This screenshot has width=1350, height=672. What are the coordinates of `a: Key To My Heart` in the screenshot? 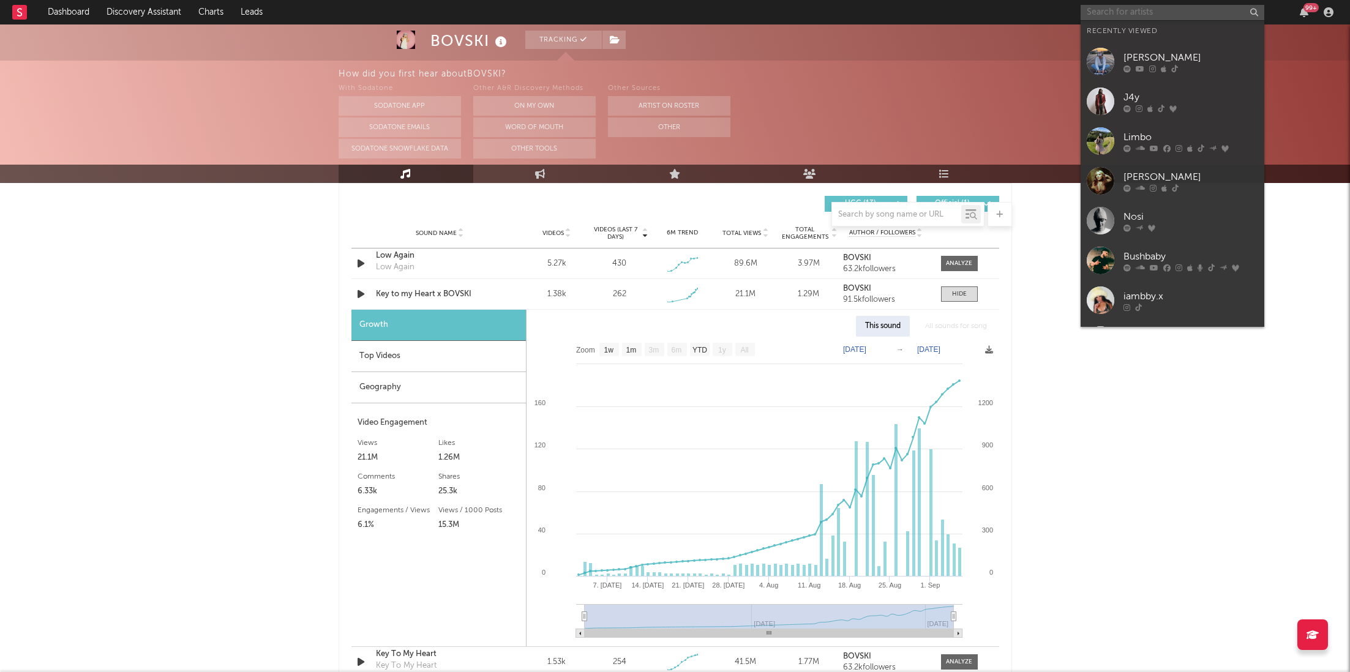 It's located at (439, 654).